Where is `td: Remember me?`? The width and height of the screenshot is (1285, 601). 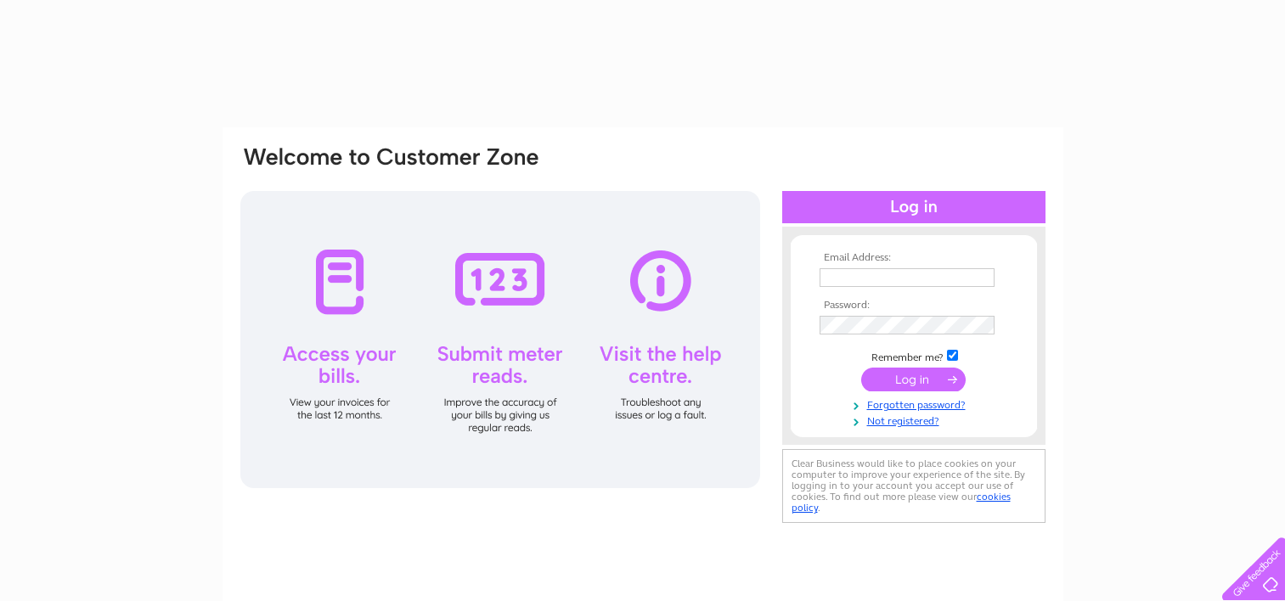
td: Remember me? is located at coordinates (914, 356).